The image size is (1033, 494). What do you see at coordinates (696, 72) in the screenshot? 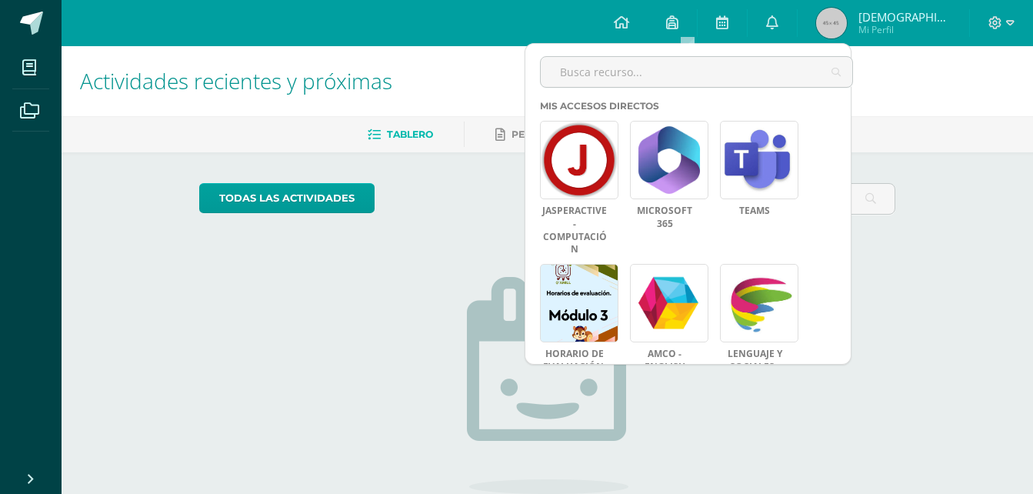
I see `input: Busca recurso...` at bounding box center [696, 72].